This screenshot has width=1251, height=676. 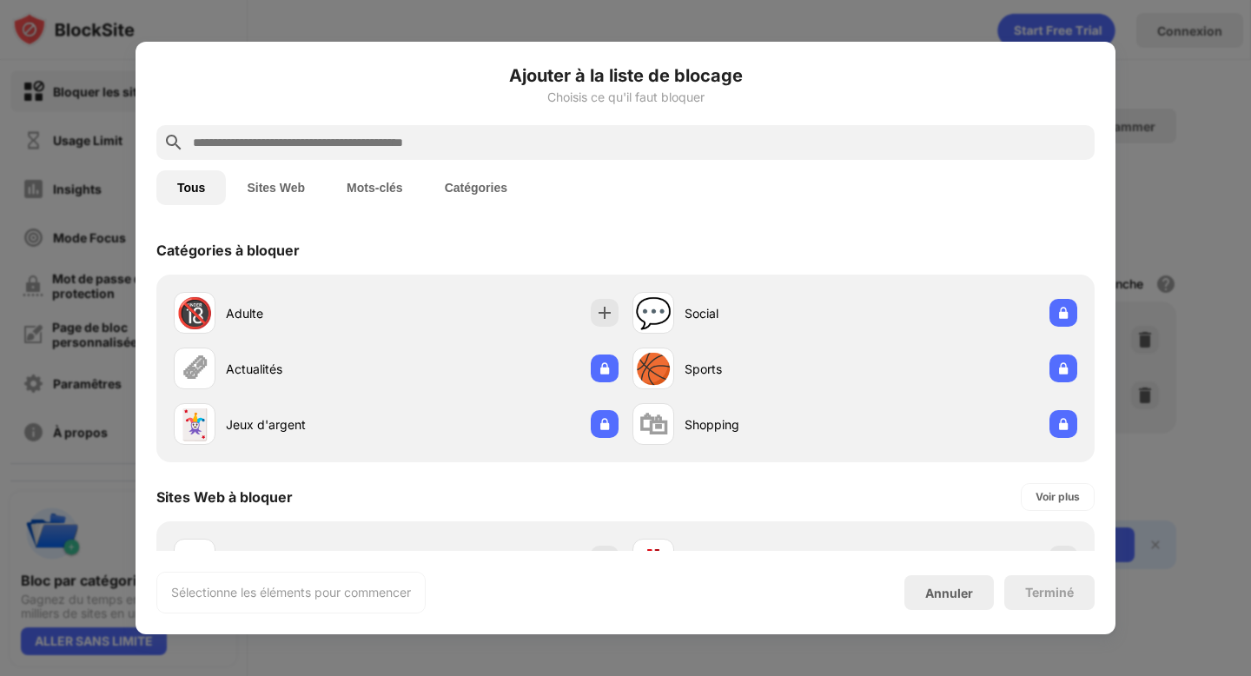 I want to click on h6: Ajouter à la liste de blocage, so click(x=625, y=76).